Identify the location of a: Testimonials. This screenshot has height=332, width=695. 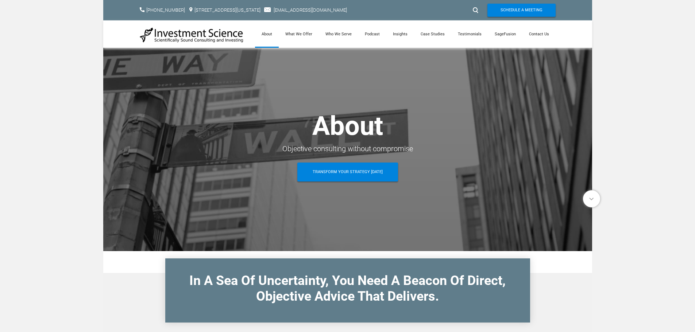
(469, 34).